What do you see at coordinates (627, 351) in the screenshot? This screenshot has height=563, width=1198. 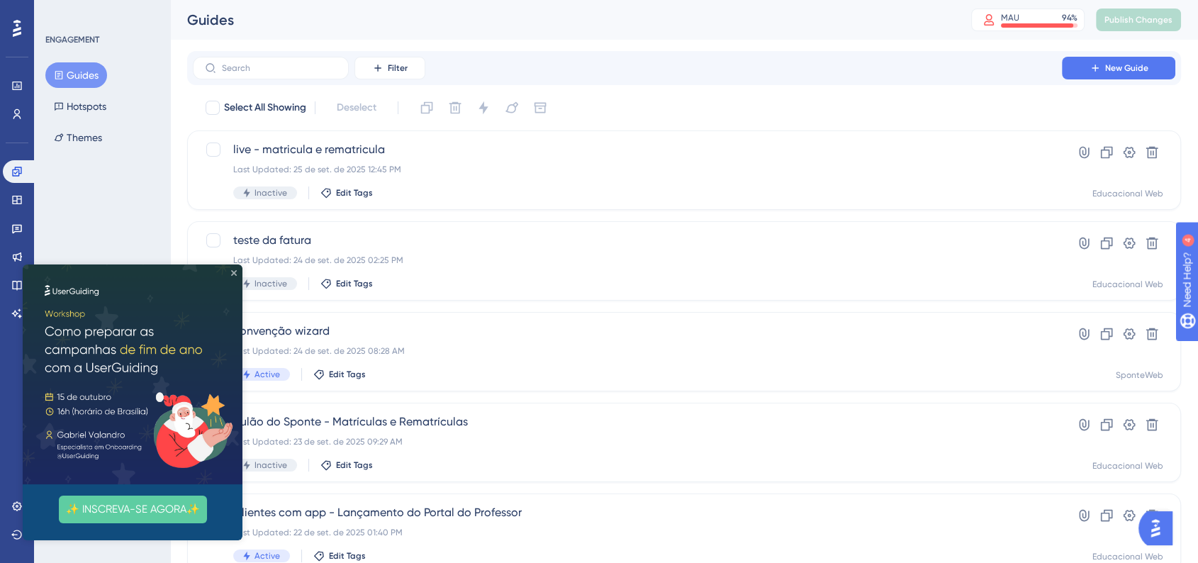 I see `div: Last Updated: 24 de set. de 2025 08:28 AM` at bounding box center [627, 351].